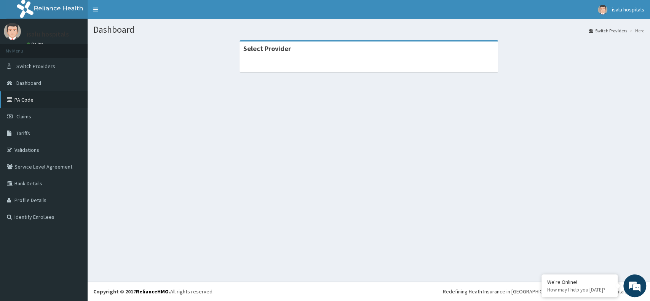 The height and width of the screenshot is (301, 650). What do you see at coordinates (579, 290) in the screenshot?
I see `p: How may I help you today?` at bounding box center [579, 290].